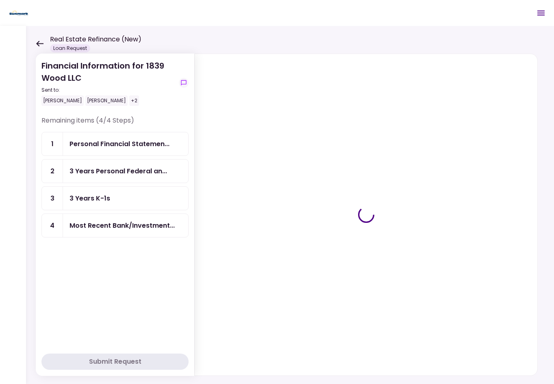 Image resolution: width=554 pixels, height=384 pixels. I want to click on button: Submit Request, so click(115, 362).